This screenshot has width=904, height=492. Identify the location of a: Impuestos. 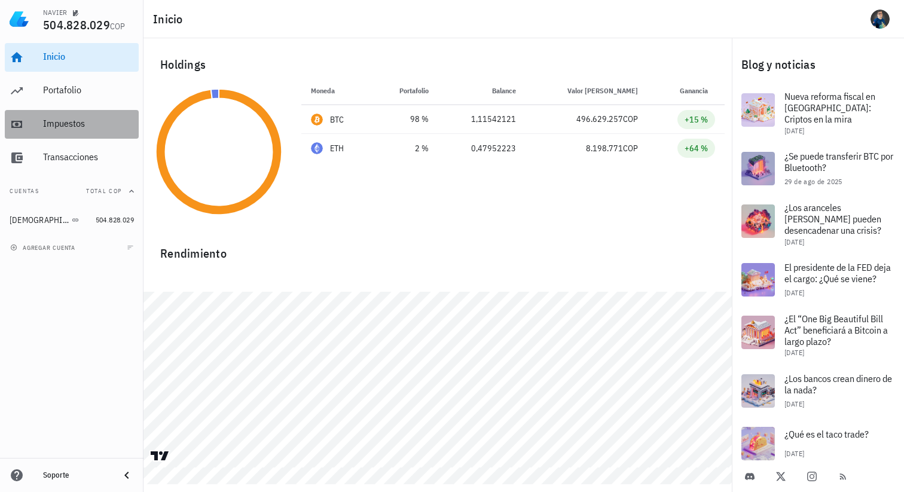
(72, 124).